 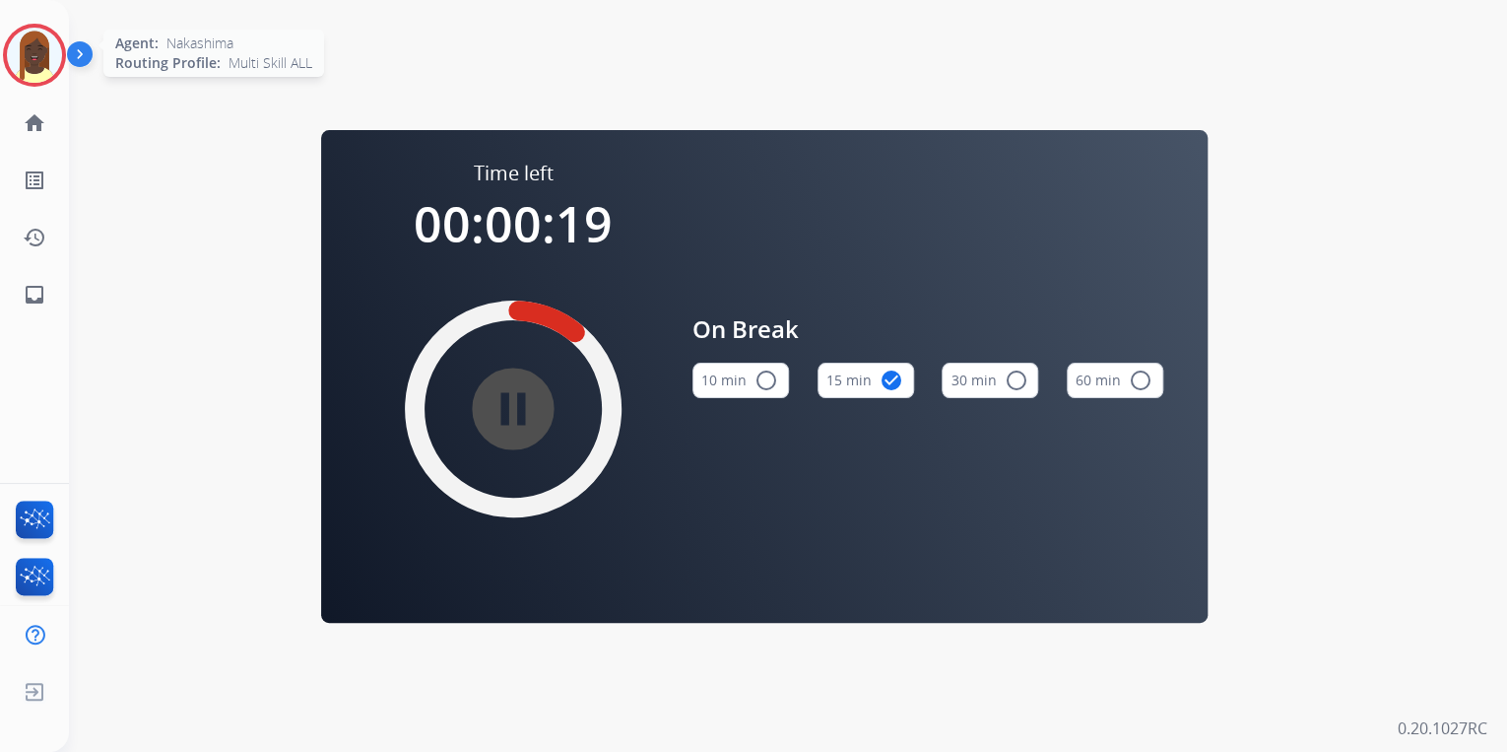 I want to click on span: On Break, so click(x=928, y=329).